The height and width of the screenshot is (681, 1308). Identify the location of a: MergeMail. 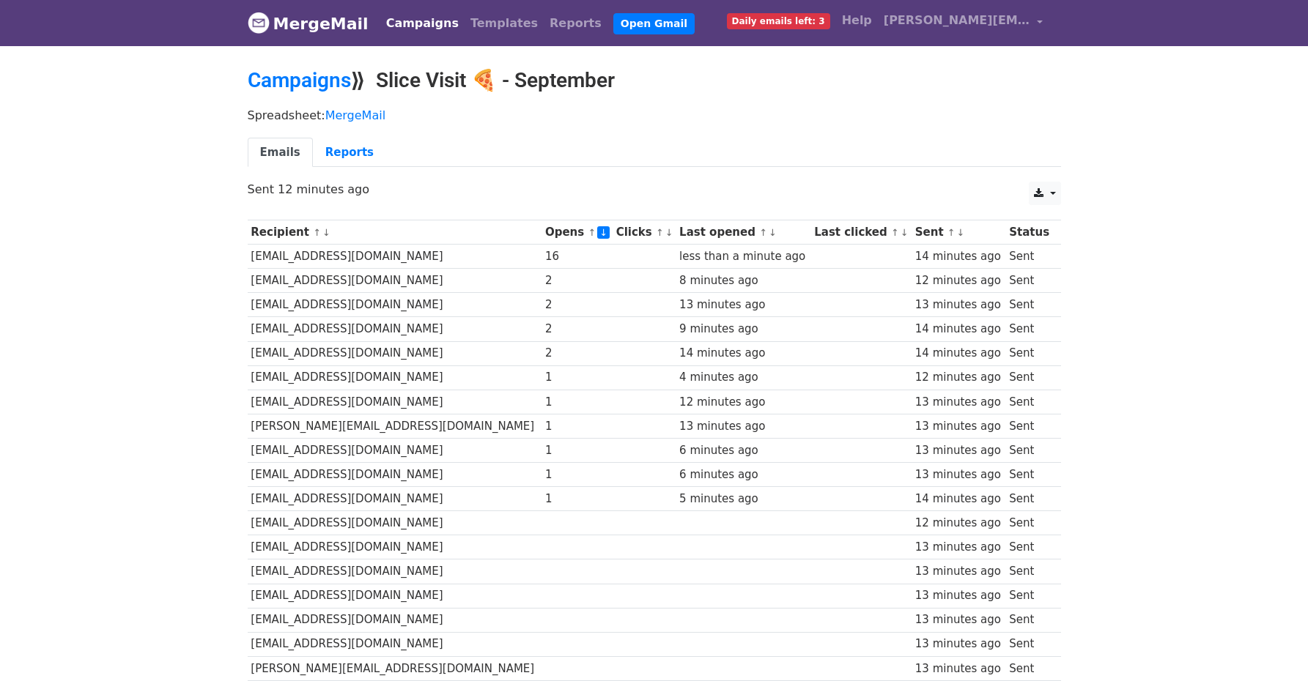
(308, 23).